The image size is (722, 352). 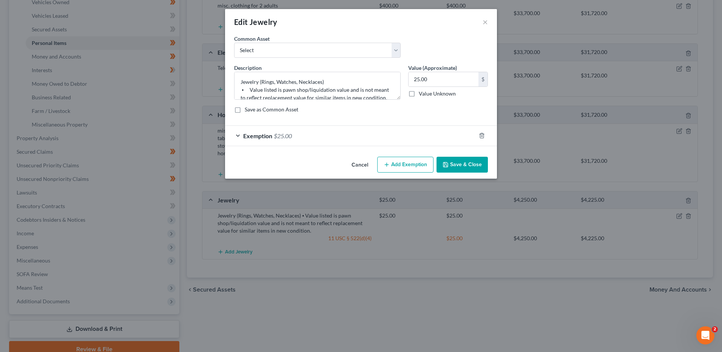 I want to click on label: Save as Common Asset, so click(x=272, y=110).